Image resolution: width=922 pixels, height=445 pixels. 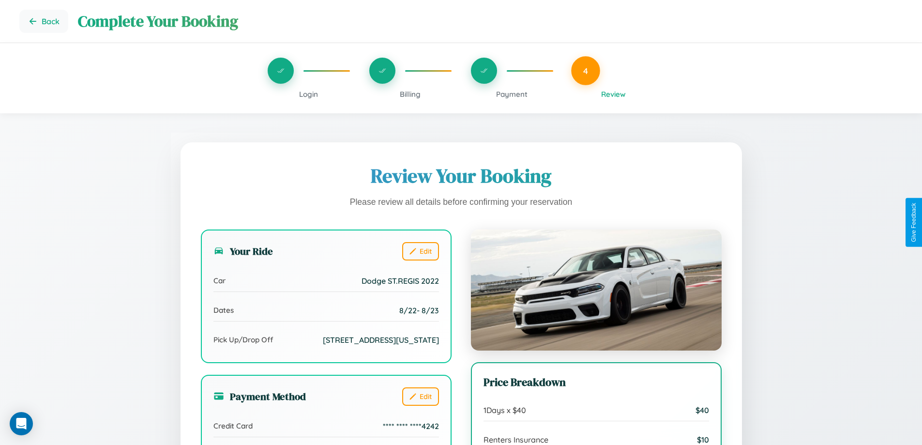 I want to click on span: Car, so click(x=219, y=280).